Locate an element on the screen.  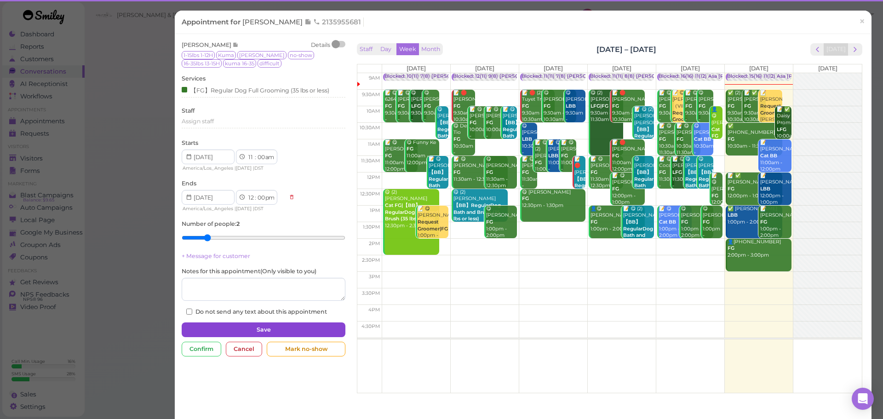
span: Note is located at coordinates (235, 45).